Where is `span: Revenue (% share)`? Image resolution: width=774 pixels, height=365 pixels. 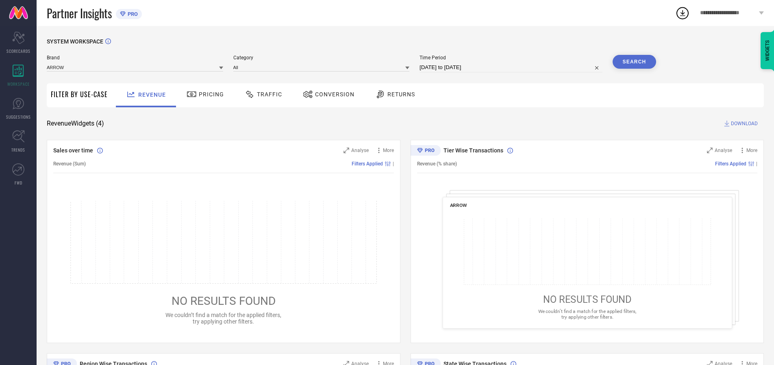
span: Revenue (% share) is located at coordinates (437, 164).